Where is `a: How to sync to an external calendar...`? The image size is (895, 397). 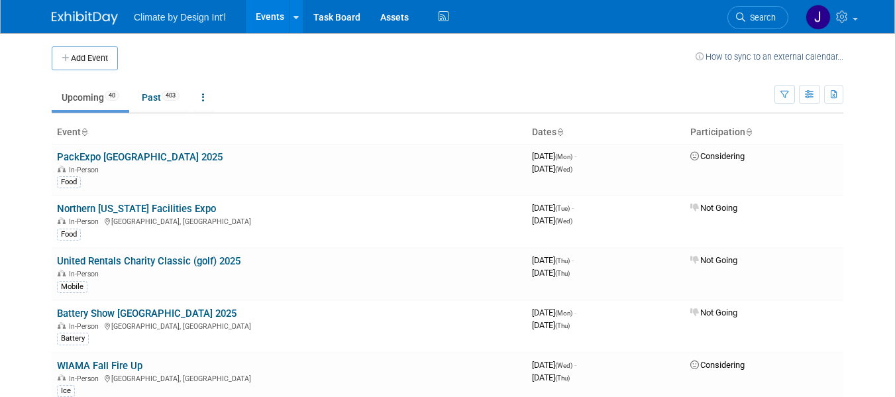 a: How to sync to an external calendar... is located at coordinates (769, 56).